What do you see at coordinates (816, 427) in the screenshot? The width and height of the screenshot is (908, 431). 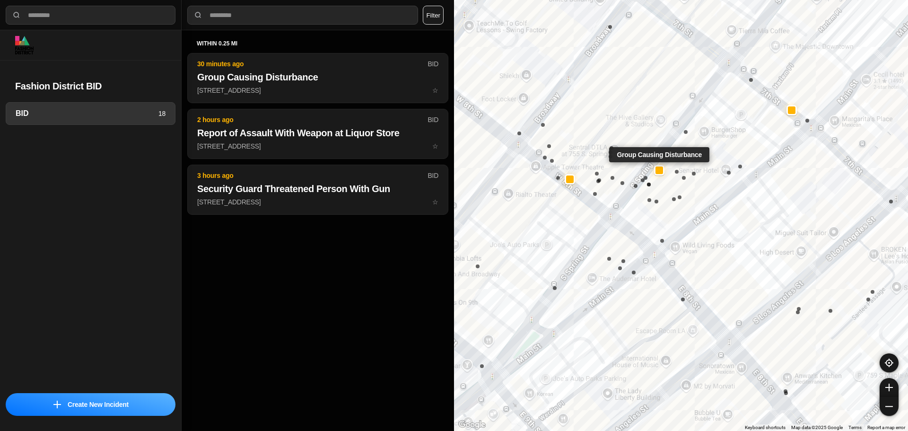 I see `span: Map data ©2025 Google` at bounding box center [816, 427].